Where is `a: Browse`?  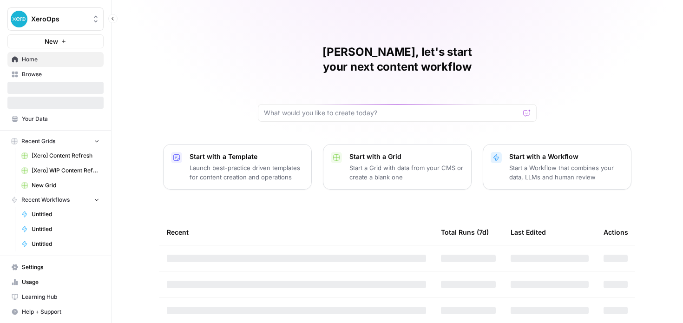 a: Browse is located at coordinates (55, 74).